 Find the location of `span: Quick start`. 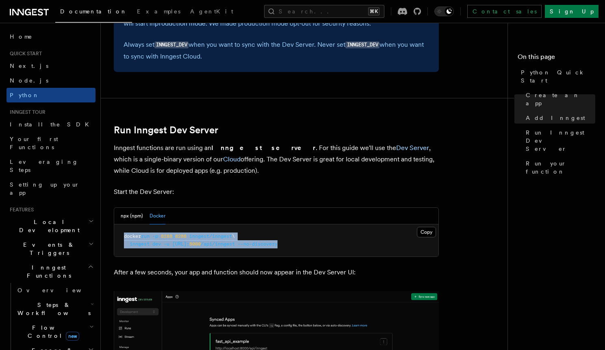

span: Quick start is located at coordinates (24, 54).